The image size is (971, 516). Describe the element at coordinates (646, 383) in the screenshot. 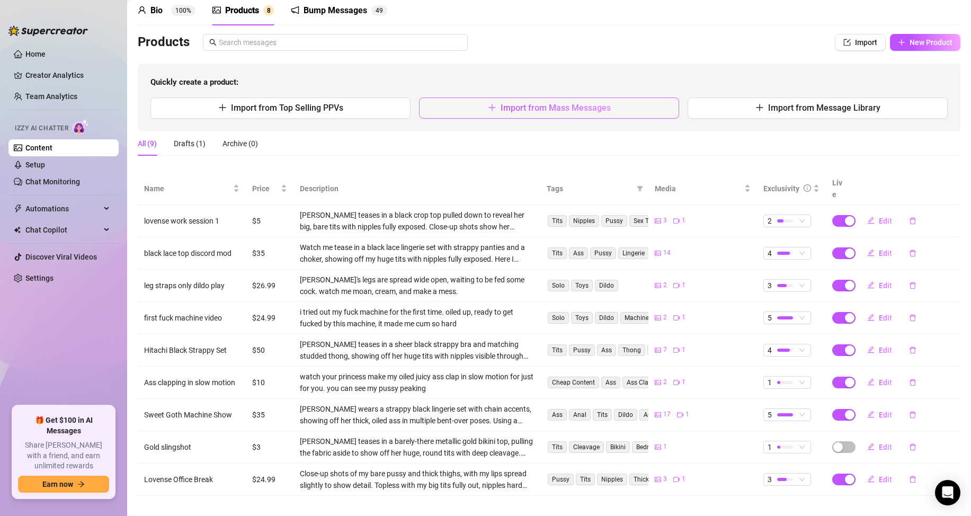

I see `span: Ass Clapping` at that location.